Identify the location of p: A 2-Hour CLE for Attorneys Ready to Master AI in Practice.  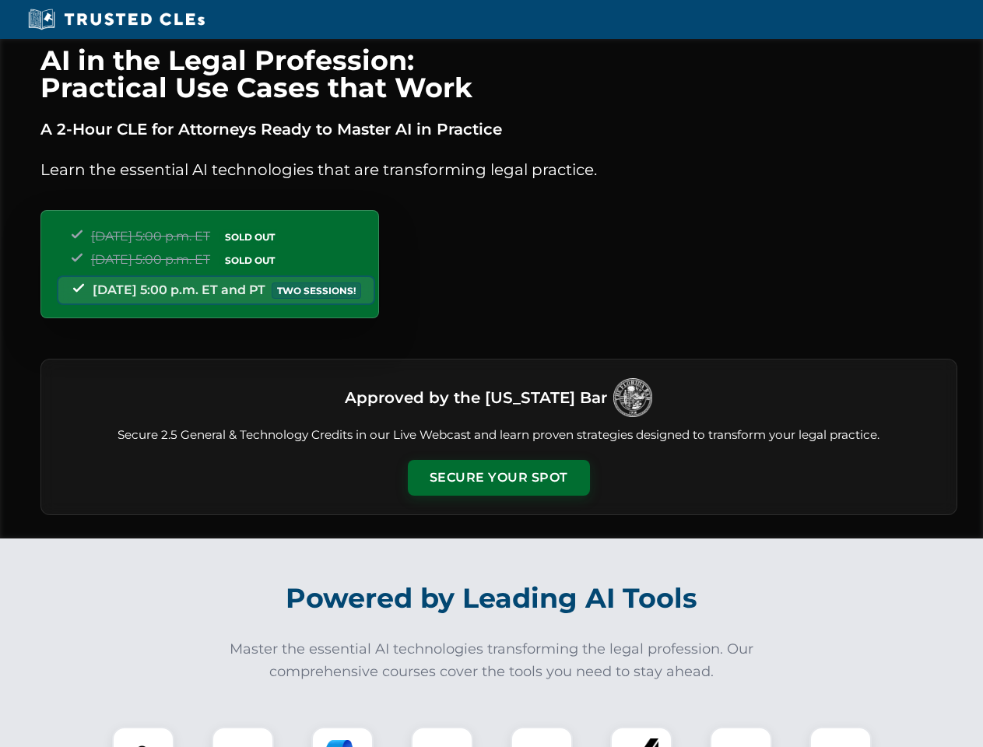
(499, 129).